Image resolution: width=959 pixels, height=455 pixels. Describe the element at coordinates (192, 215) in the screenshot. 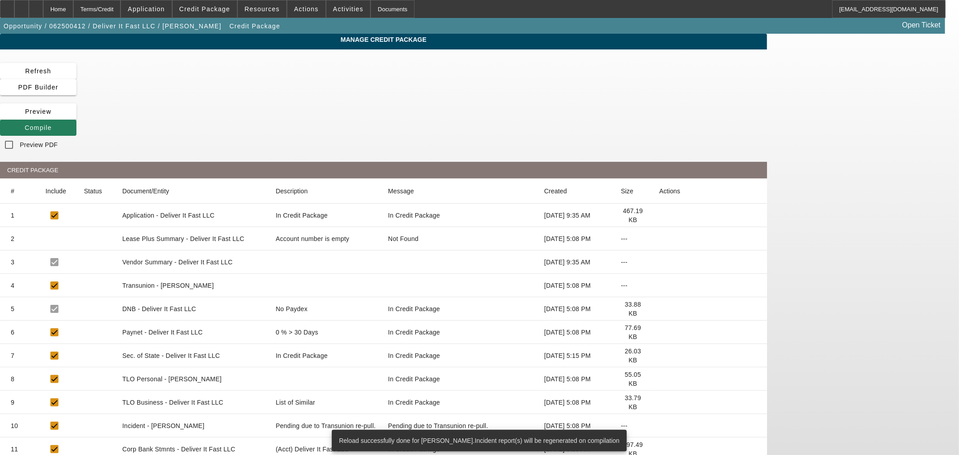

I see `mat-cell: Application - Deliver It Fast LLC` at that location.